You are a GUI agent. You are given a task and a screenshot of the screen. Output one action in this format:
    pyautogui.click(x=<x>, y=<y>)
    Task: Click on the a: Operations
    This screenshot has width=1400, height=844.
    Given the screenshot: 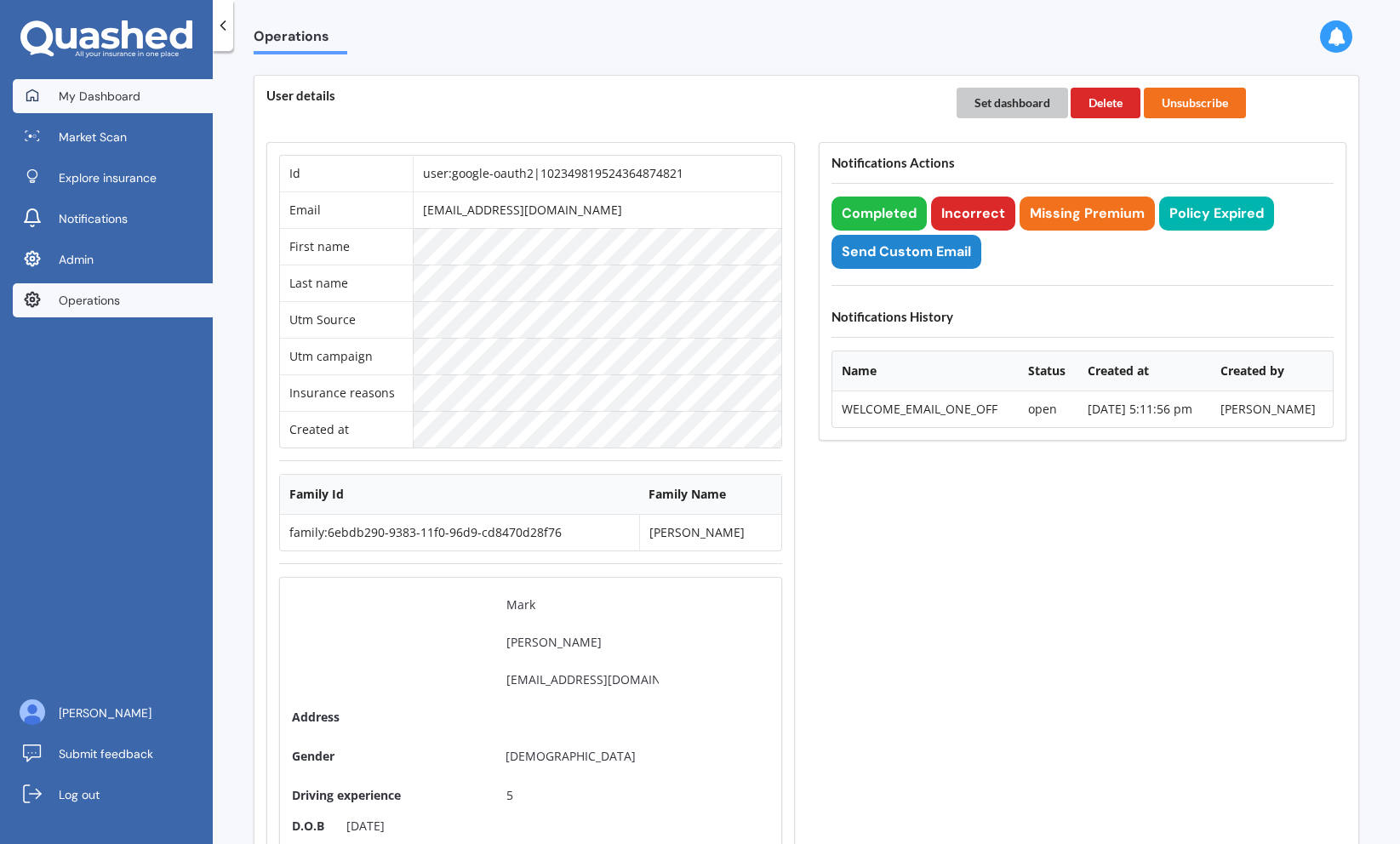 What is the action you would take?
    pyautogui.click(x=113, y=300)
    